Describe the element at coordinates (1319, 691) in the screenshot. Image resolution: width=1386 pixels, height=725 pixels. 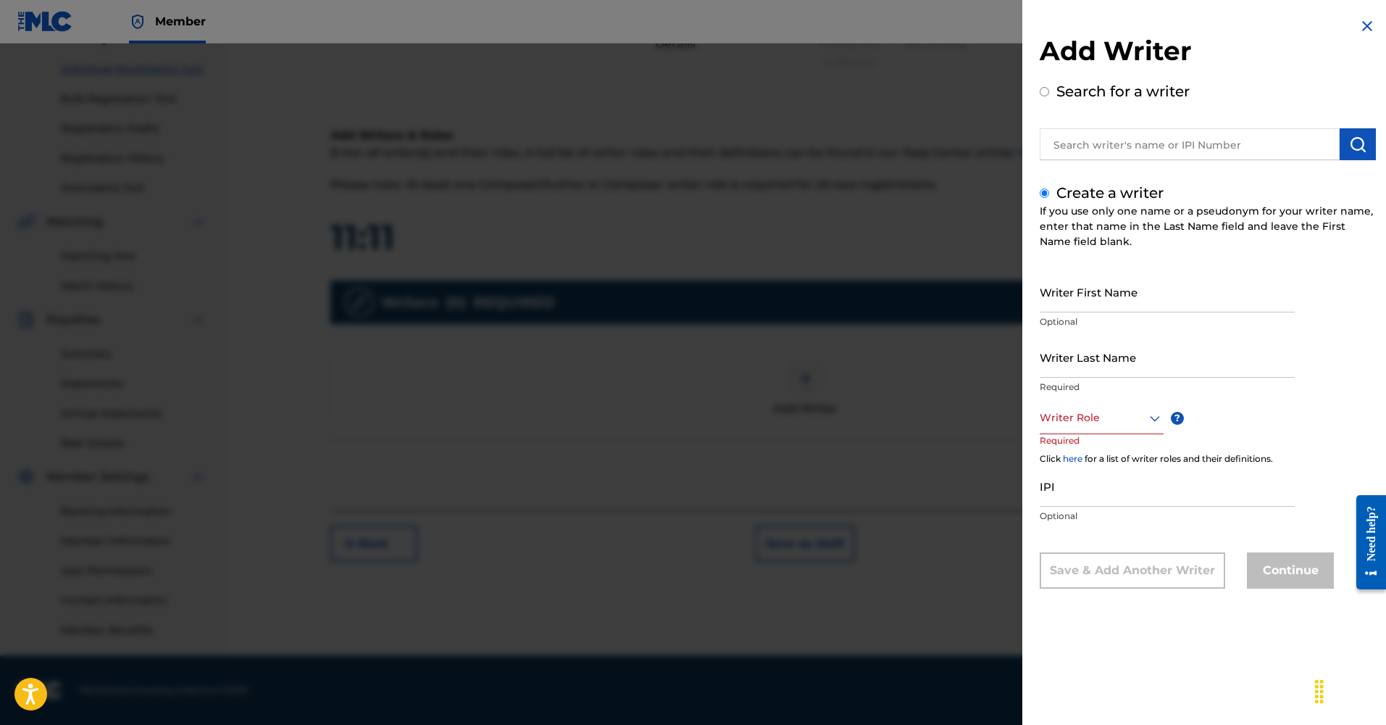
I see `div: Drag` at that location.